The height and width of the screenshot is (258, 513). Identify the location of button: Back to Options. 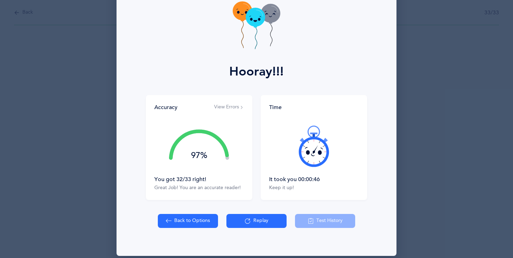
(188, 221).